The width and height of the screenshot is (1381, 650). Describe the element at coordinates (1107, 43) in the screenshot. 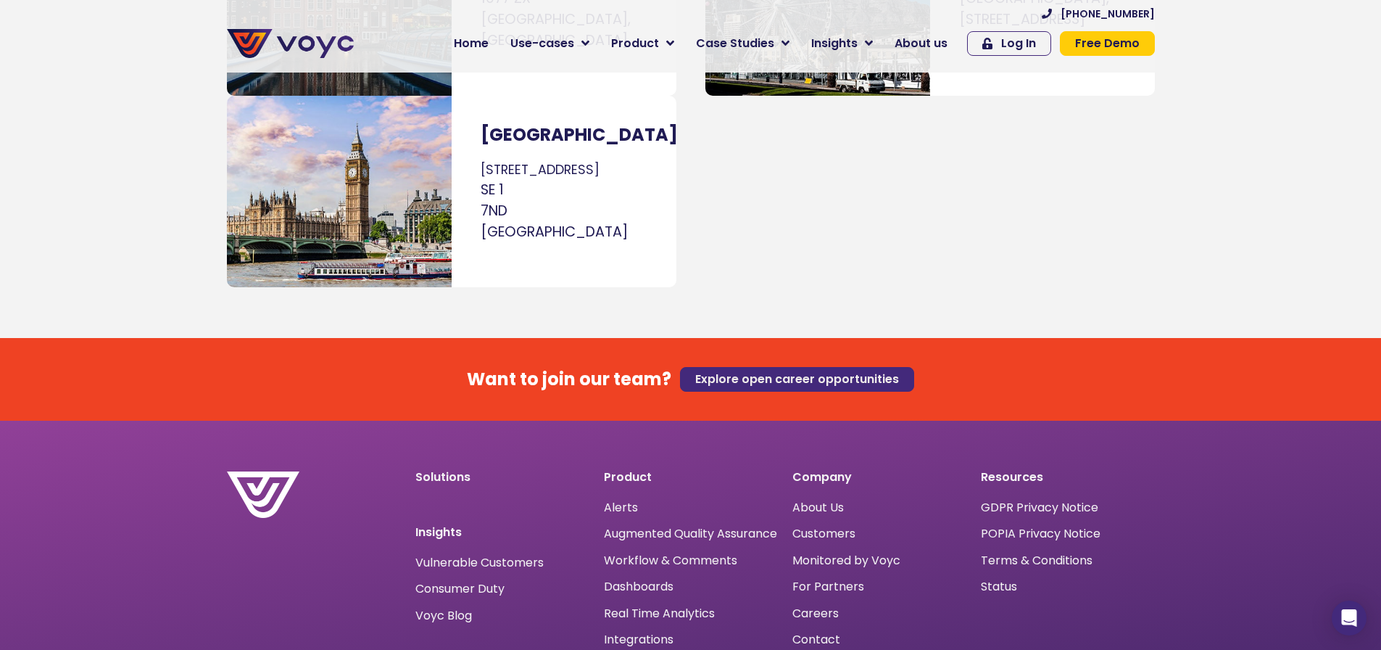

I see `a: Free Demo` at that location.